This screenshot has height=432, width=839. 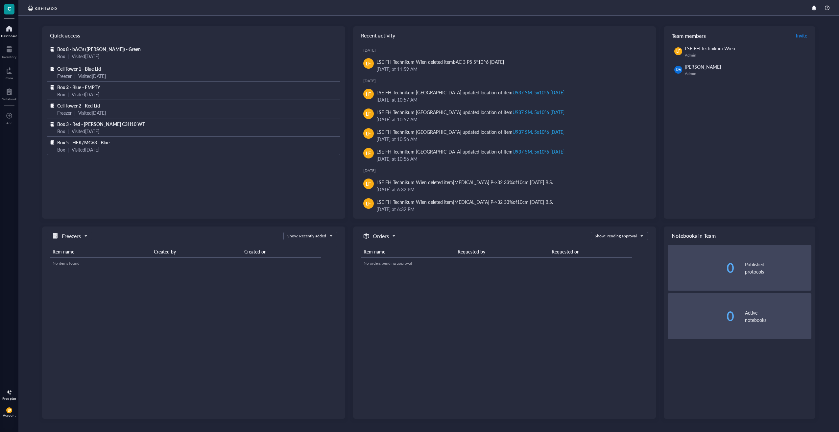 What do you see at coordinates (802, 36) in the screenshot?
I see `button: Invite` at bounding box center [802, 36].